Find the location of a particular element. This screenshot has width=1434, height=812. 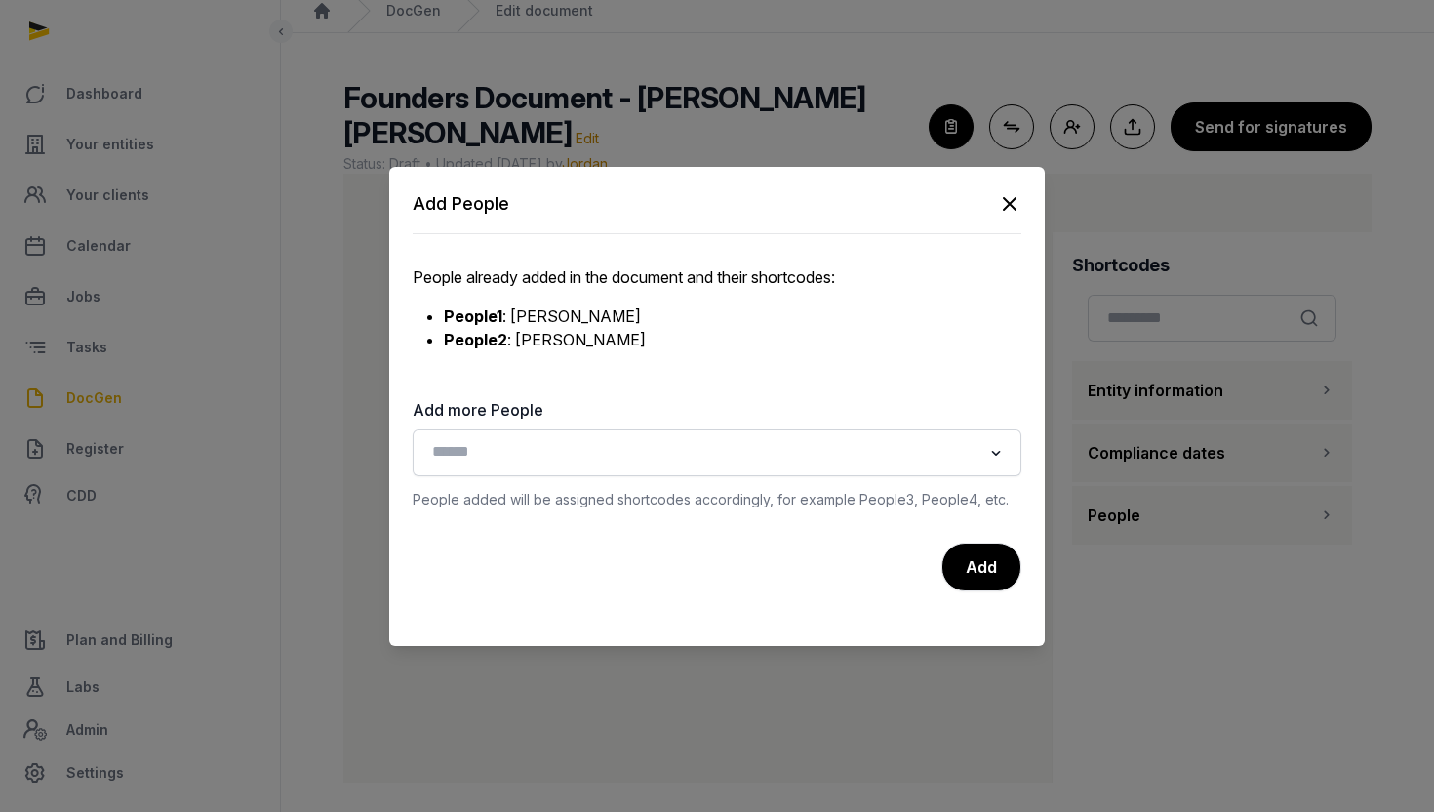

input: Search for option is located at coordinates (702, 453).